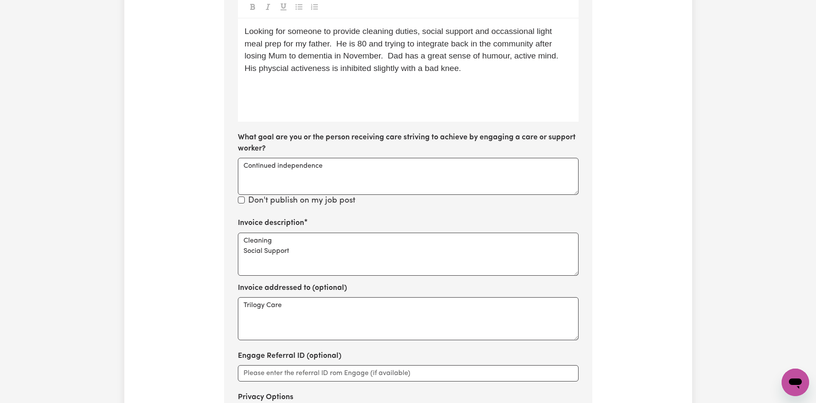  What do you see at coordinates (302, 201) in the screenshot?
I see `label: Don't publish on my job post` at bounding box center [302, 201].